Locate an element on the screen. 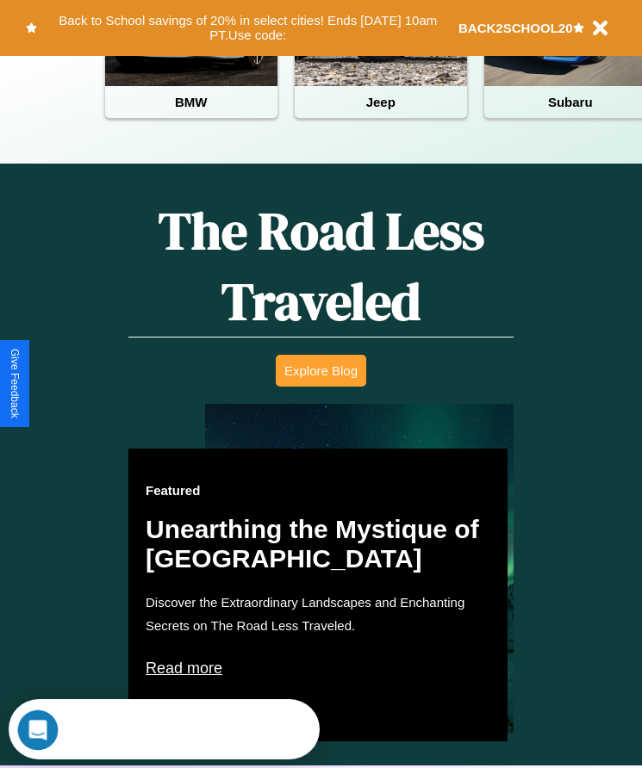 Image resolution: width=642 pixels, height=768 pixels. b: BACK2SCHOOL20 is located at coordinates (515, 28).